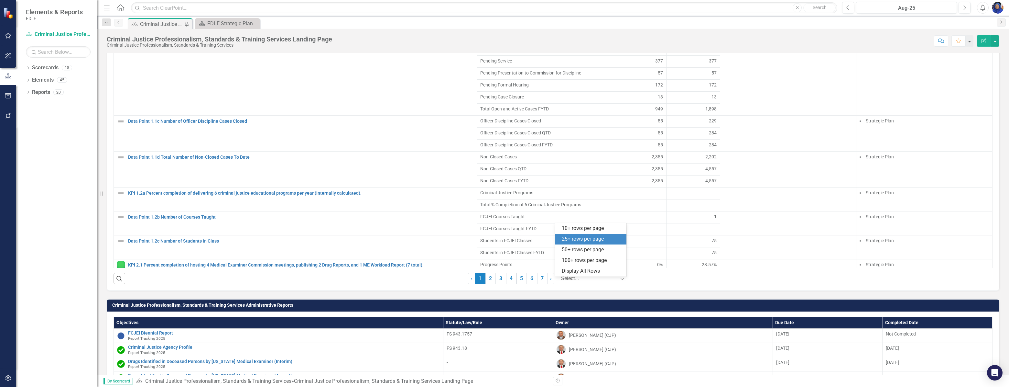  I want to click on a: Criminal Justice Professionalism, Standards & Training Services, so click(58, 34).